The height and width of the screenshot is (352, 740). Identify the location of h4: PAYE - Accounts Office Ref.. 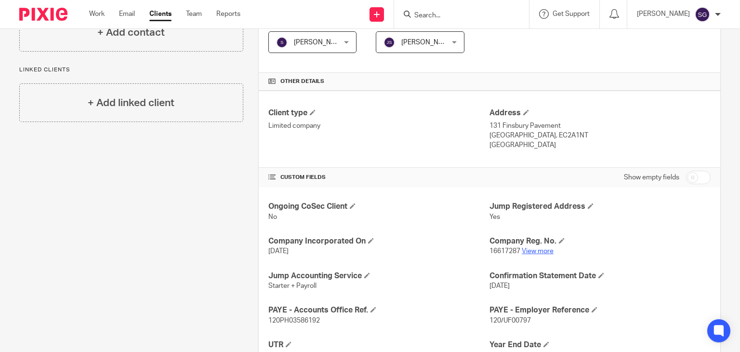
(379, 310).